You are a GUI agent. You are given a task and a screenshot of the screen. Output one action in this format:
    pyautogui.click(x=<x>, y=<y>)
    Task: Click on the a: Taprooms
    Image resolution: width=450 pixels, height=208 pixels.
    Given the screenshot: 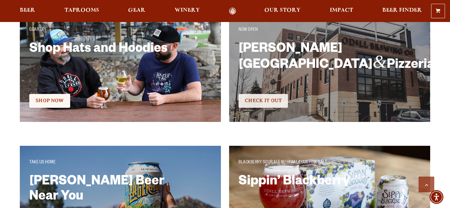 What is the action you would take?
    pyautogui.click(x=82, y=11)
    